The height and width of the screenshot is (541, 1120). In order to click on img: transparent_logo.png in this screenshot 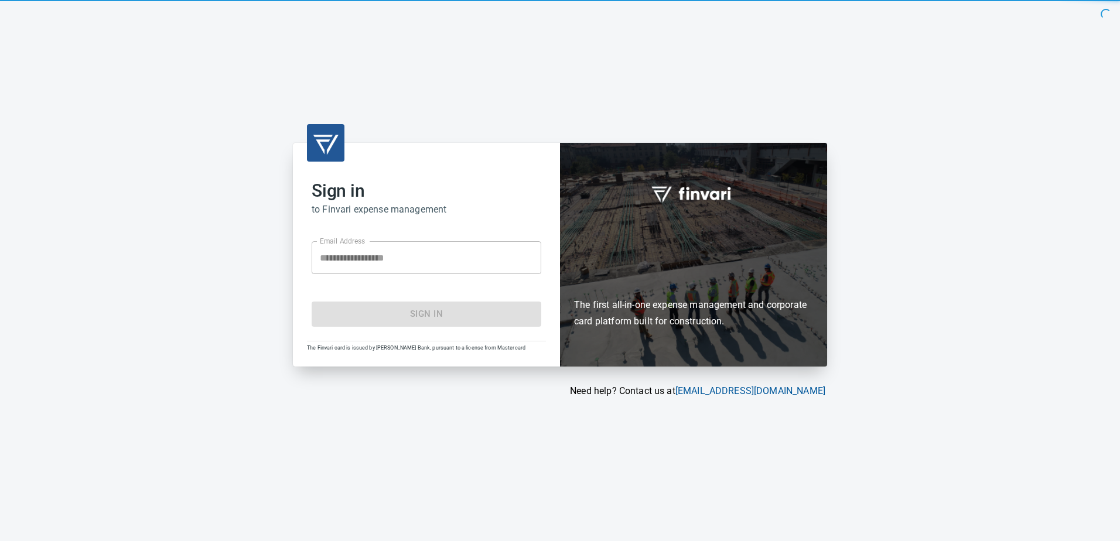, I will do `click(326, 143)`.